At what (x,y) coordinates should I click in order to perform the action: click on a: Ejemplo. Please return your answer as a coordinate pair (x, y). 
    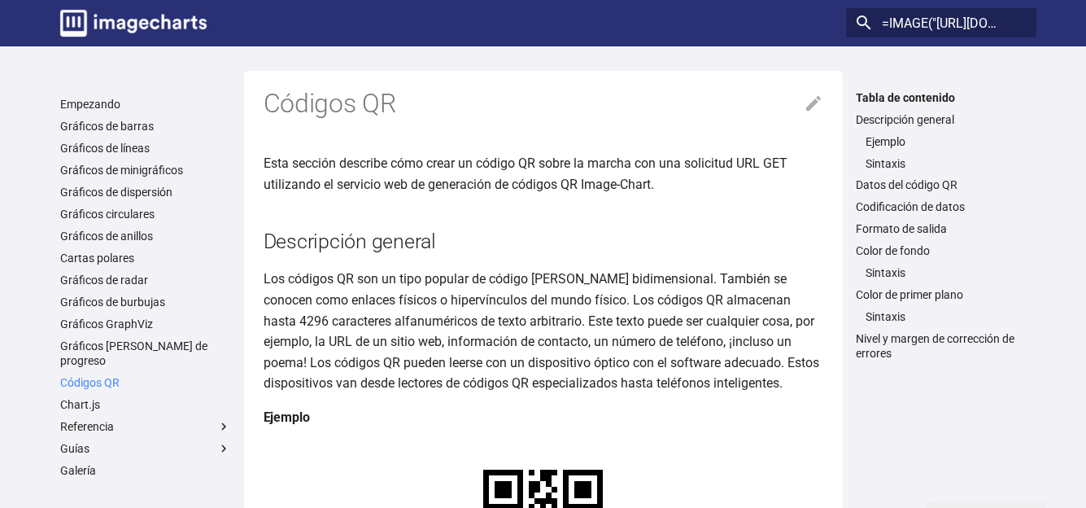
    Looking at the image, I should click on (946, 142).